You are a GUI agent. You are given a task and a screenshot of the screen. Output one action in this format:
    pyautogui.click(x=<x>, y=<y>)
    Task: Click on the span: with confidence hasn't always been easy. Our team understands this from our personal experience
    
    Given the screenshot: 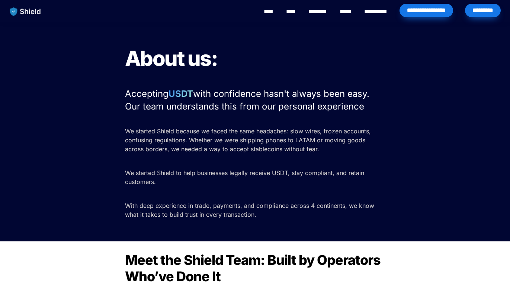 What is the action you would take?
    pyautogui.click(x=249, y=100)
    